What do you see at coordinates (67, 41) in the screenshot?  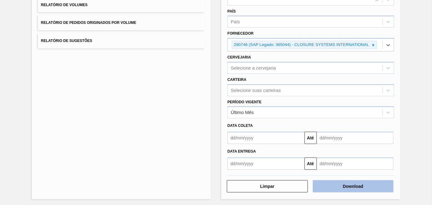 I see `span: Relatório de Sugestões` at bounding box center [67, 41].